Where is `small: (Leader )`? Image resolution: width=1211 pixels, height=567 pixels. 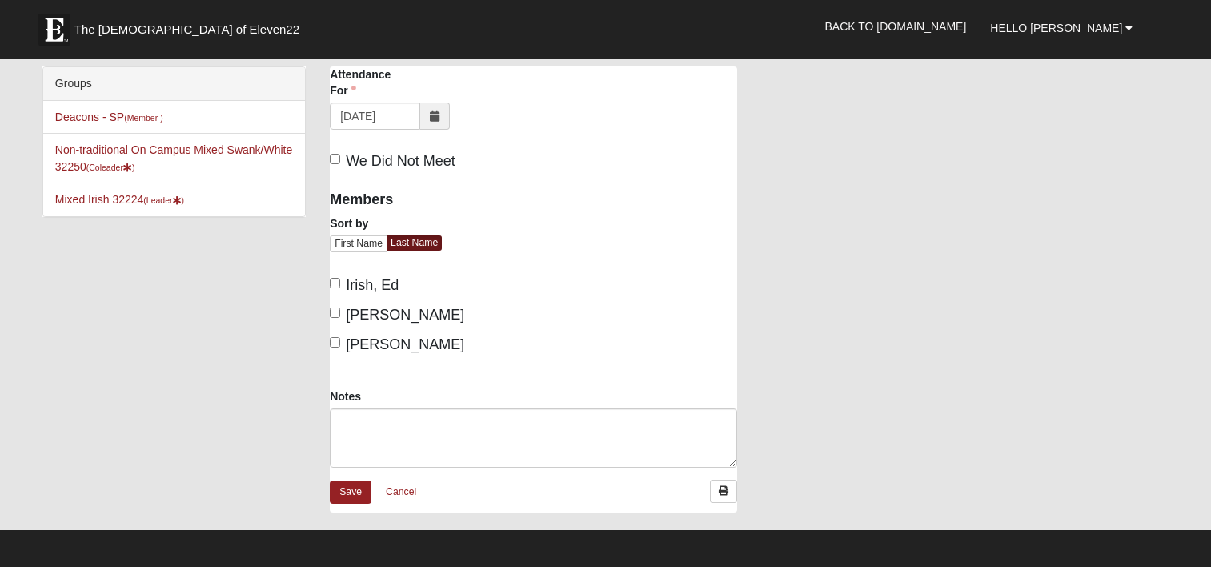
small: (Leader ) is located at coordinates (163, 200).